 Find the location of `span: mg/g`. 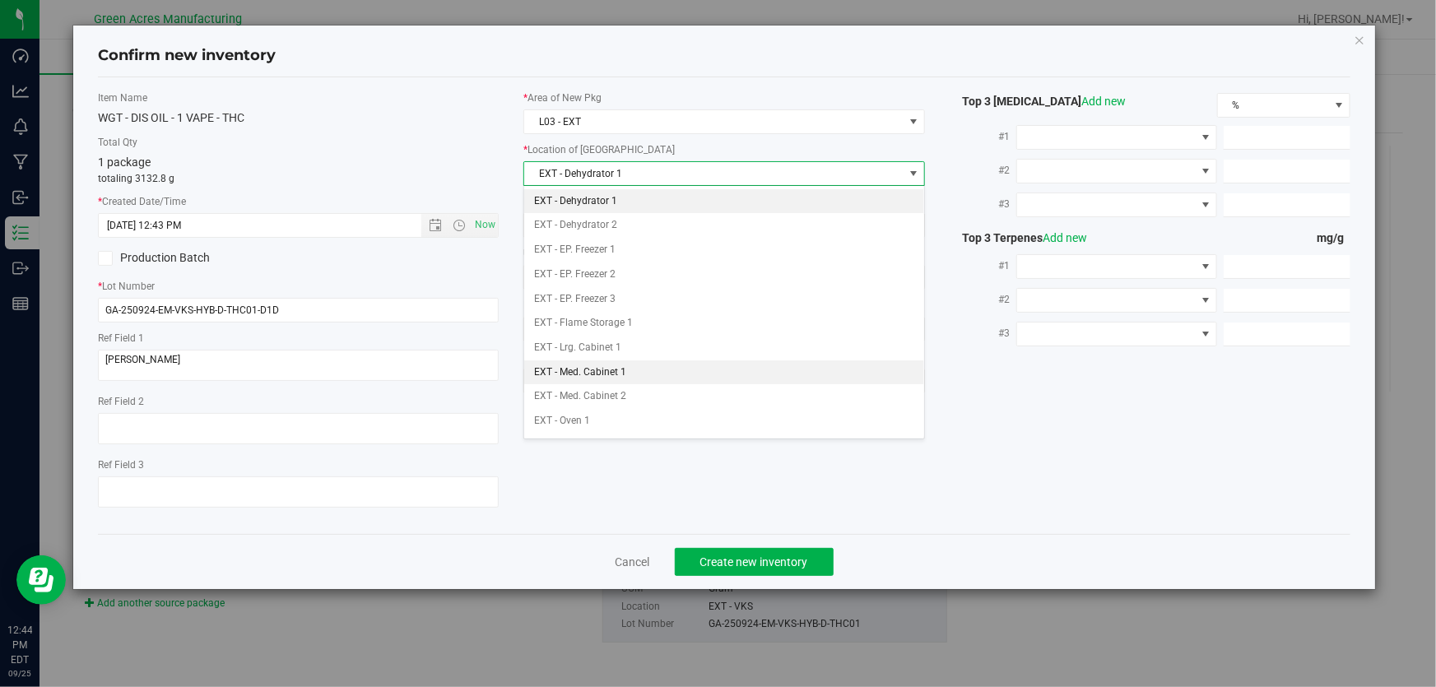

span: mg/g is located at coordinates (1334, 238).